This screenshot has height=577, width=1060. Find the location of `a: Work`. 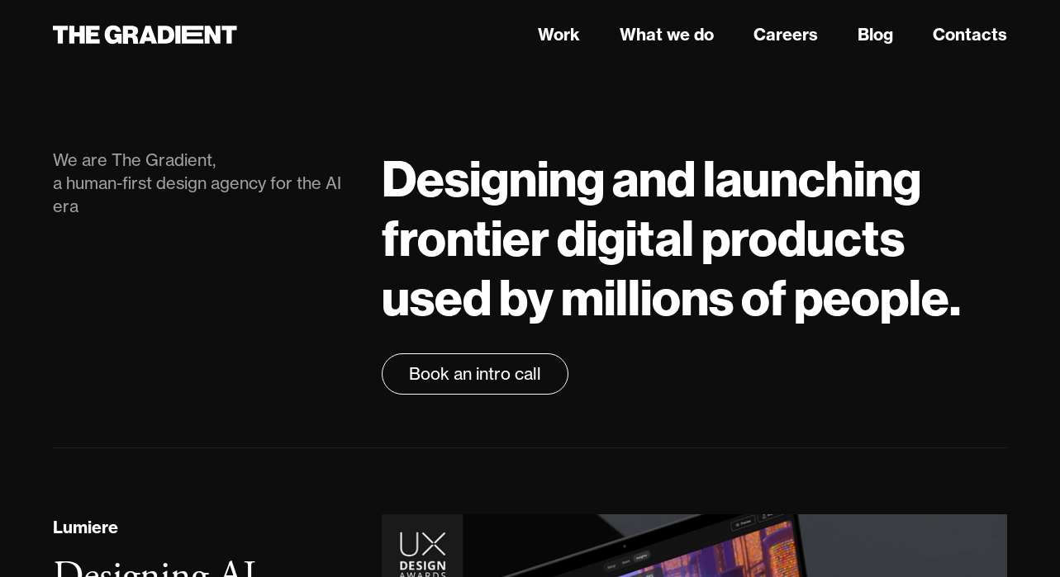

a: Work is located at coordinates (558, 35).